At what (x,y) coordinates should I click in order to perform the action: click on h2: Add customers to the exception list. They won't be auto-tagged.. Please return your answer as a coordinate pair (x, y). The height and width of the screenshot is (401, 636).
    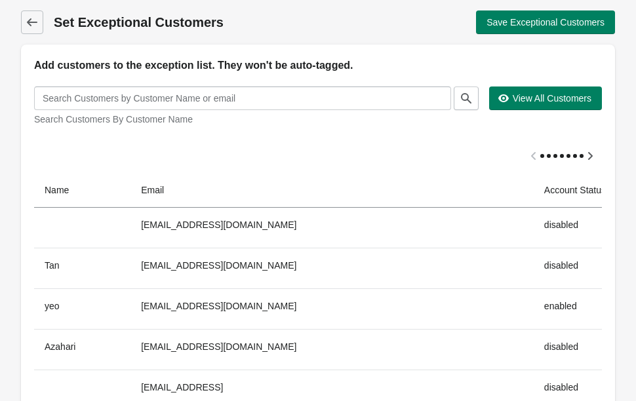
    Looking at the image, I should click on (318, 66).